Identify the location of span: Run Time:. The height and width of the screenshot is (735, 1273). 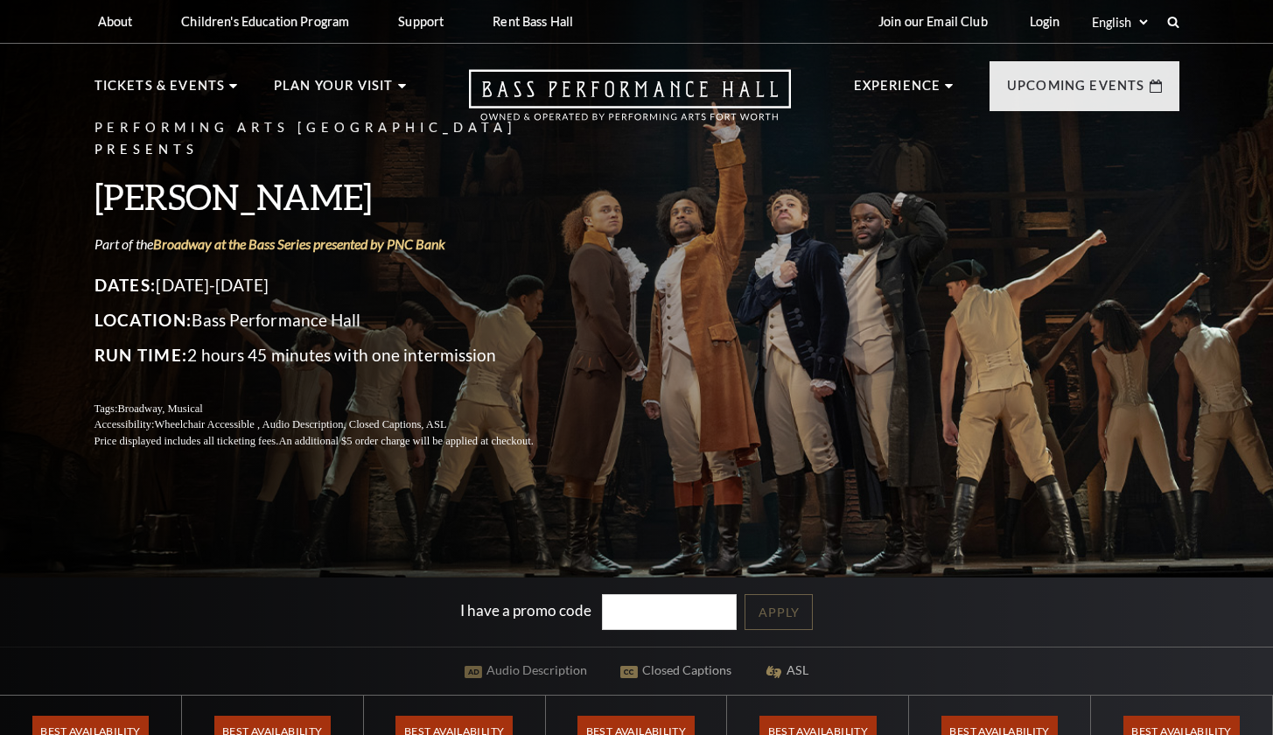
(141, 354).